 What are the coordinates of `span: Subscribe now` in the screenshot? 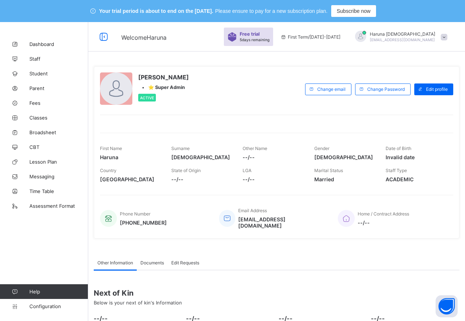 It's located at (354, 11).